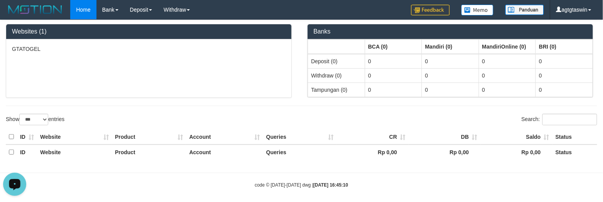 Image resolution: width=603 pixels, height=202 pixels. What do you see at coordinates (478, 10) in the screenshot?
I see `img: Button%20Memo.svg` at bounding box center [478, 10].